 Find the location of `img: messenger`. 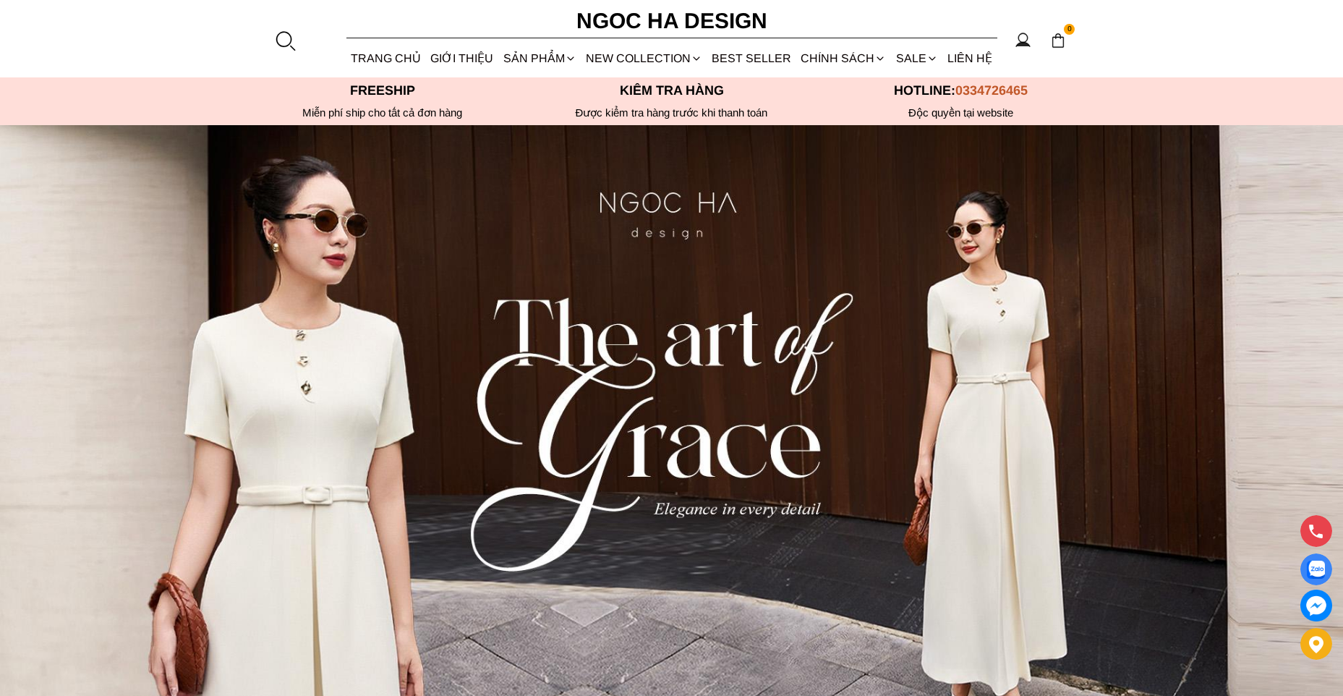

img: messenger is located at coordinates (1316, 605).